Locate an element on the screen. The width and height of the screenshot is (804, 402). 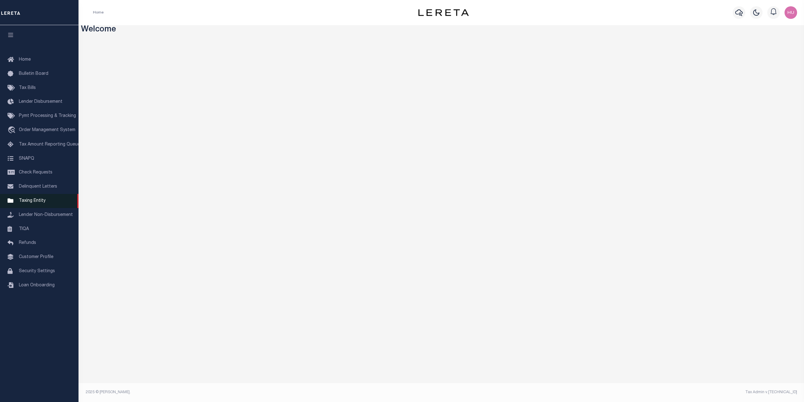
i: travel_explore is located at coordinates (13, 130).